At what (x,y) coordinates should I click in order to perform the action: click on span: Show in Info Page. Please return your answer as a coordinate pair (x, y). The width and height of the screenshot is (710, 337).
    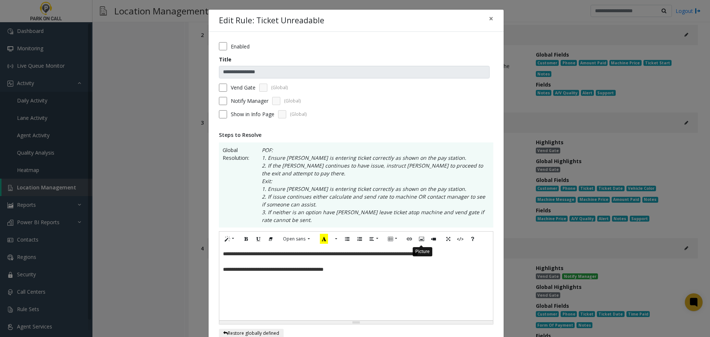
    Looking at the image, I should click on (253, 114).